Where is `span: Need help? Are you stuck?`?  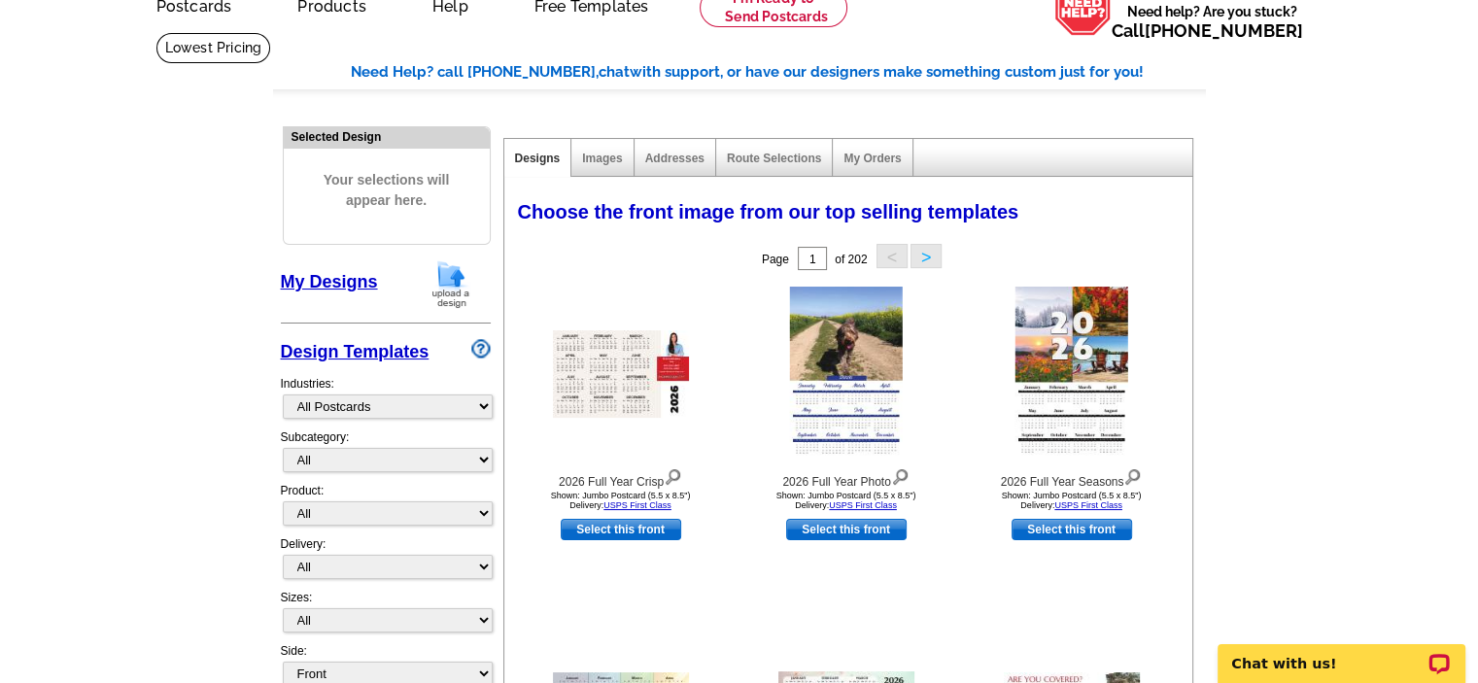 span: Need help? Are you stuck? is located at coordinates (1212, 21).